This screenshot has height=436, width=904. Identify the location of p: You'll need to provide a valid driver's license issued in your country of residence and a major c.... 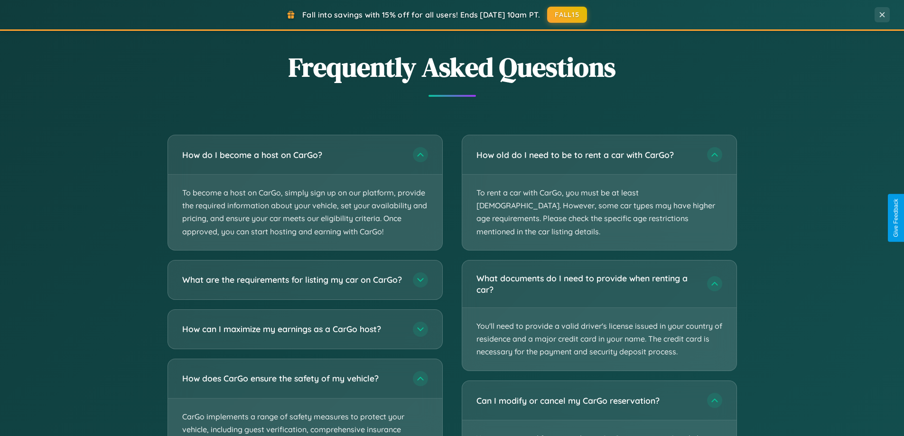
(600, 339).